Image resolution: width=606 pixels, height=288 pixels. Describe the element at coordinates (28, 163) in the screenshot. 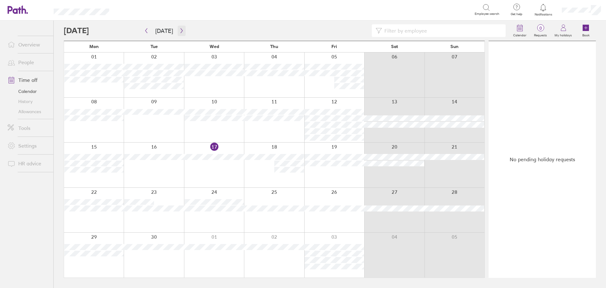

I see `a: HR advice` at that location.